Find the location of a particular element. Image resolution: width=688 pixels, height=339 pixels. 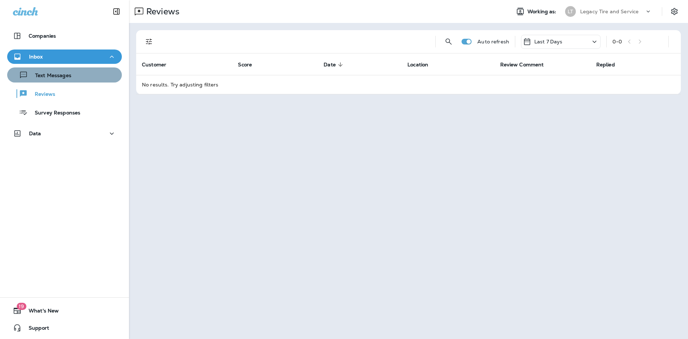

button: Settings is located at coordinates (674, 11).